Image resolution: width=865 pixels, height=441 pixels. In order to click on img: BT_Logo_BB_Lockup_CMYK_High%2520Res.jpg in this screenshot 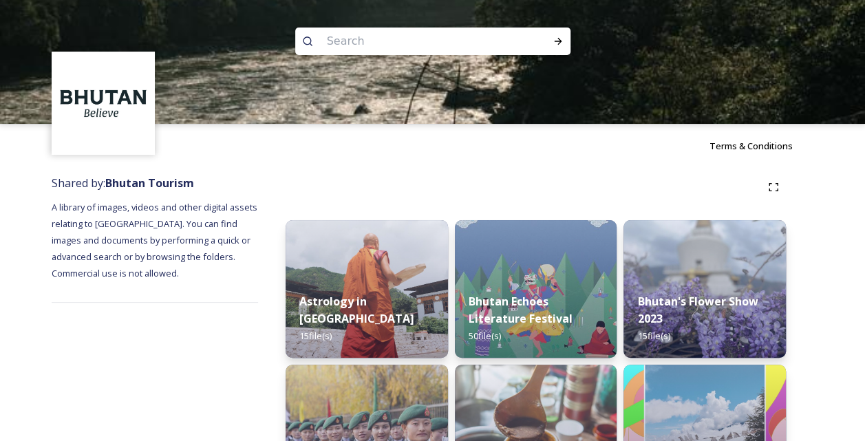, I will do `click(103, 103)`.